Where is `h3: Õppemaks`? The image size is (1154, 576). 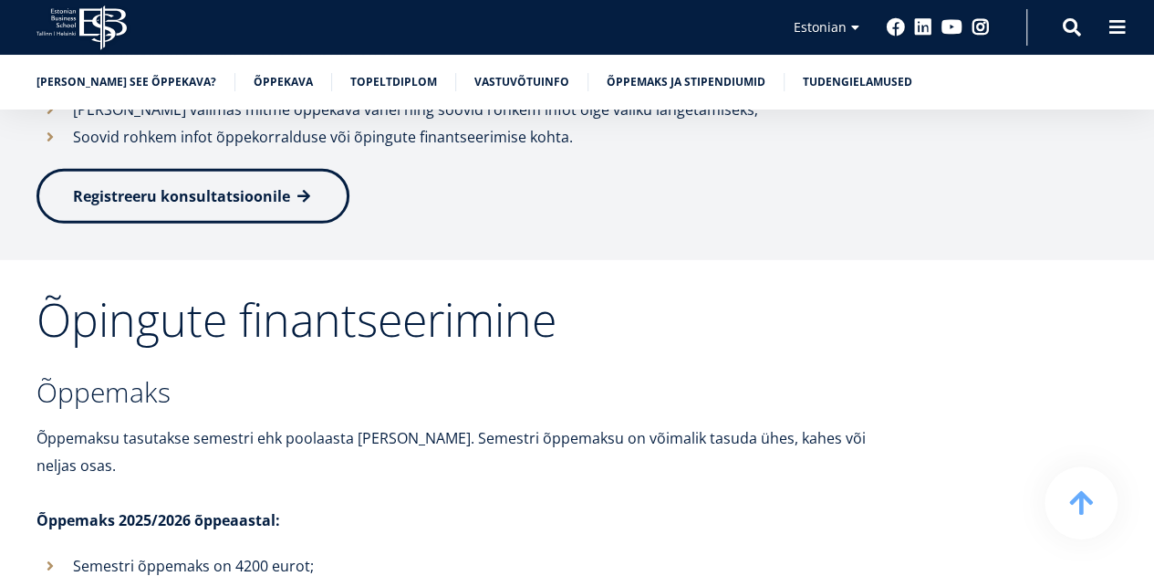 h3: Õppemaks is located at coordinates (470, 392).